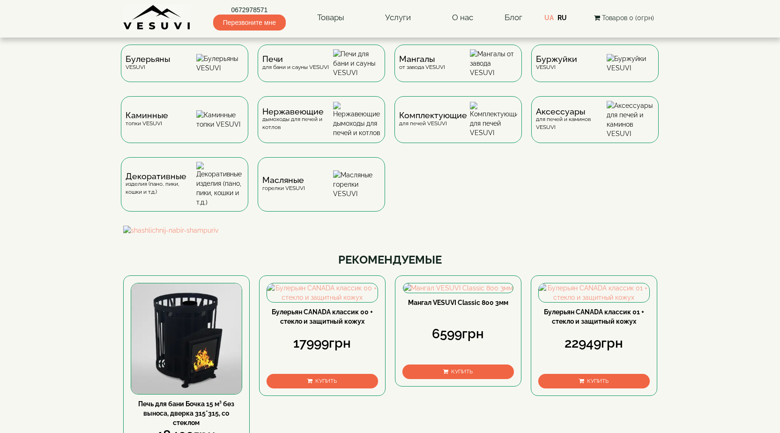 The height and width of the screenshot is (433, 780). What do you see at coordinates (594, 293) in the screenshot?
I see `img: Булерьян CANADA классик 01 + стекло и защитный кожух` at bounding box center [594, 293].